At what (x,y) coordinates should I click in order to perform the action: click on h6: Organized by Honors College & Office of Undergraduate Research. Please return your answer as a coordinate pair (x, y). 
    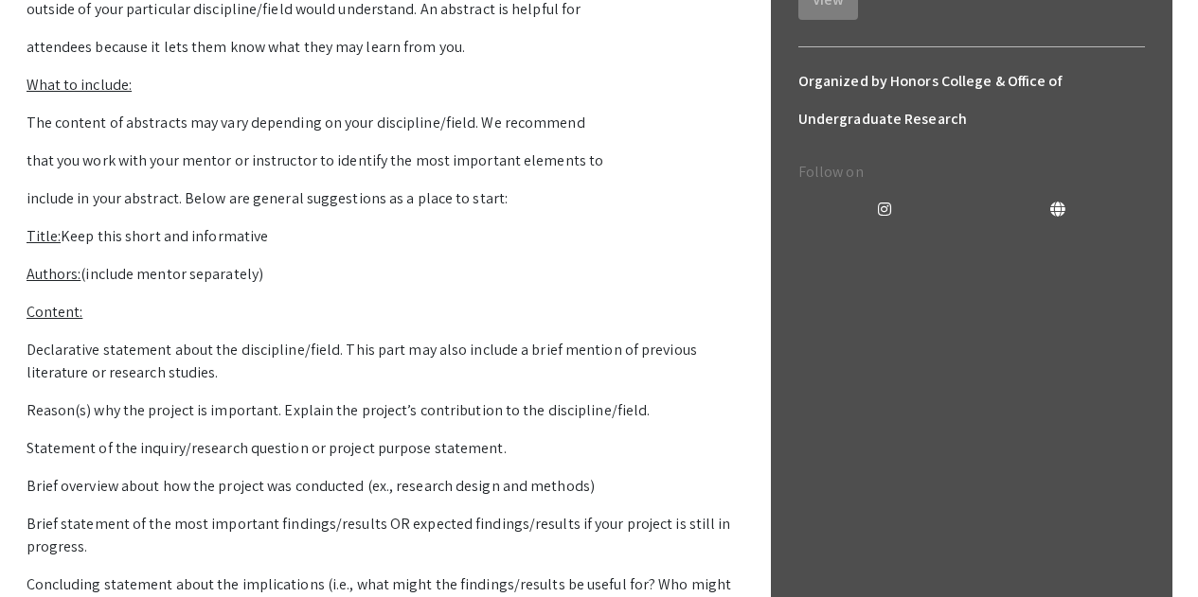
    Looking at the image, I should click on (972, 100).